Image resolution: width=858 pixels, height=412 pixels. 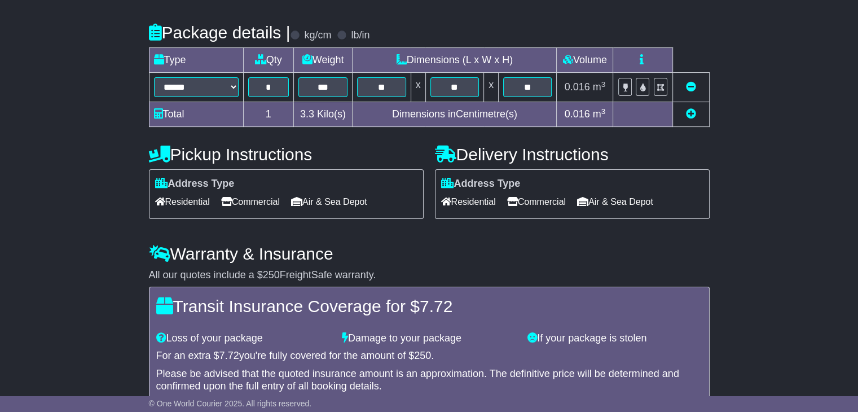 What do you see at coordinates (196, 115) in the screenshot?
I see `td: Total` at bounding box center [196, 115].